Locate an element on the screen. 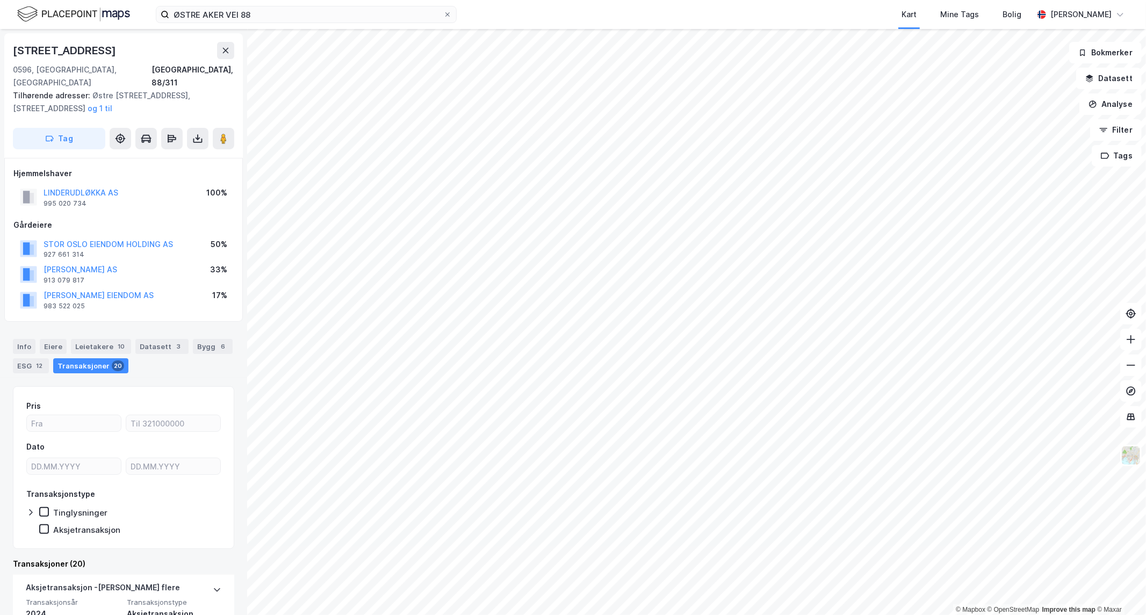 The image size is (1146, 615). div: 50% is located at coordinates (219, 244).